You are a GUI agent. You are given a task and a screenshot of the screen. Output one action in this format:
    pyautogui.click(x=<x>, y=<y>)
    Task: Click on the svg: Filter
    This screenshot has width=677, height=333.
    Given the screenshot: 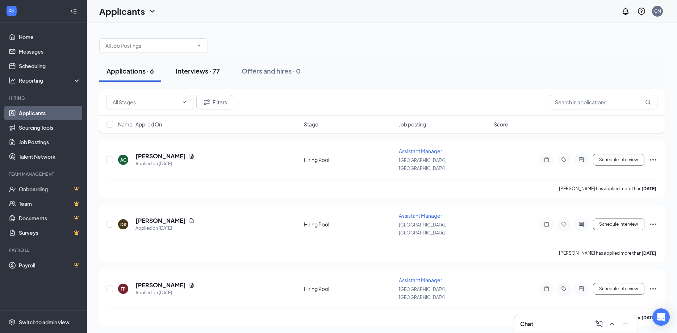 What is the action you would take?
    pyautogui.click(x=207, y=102)
    